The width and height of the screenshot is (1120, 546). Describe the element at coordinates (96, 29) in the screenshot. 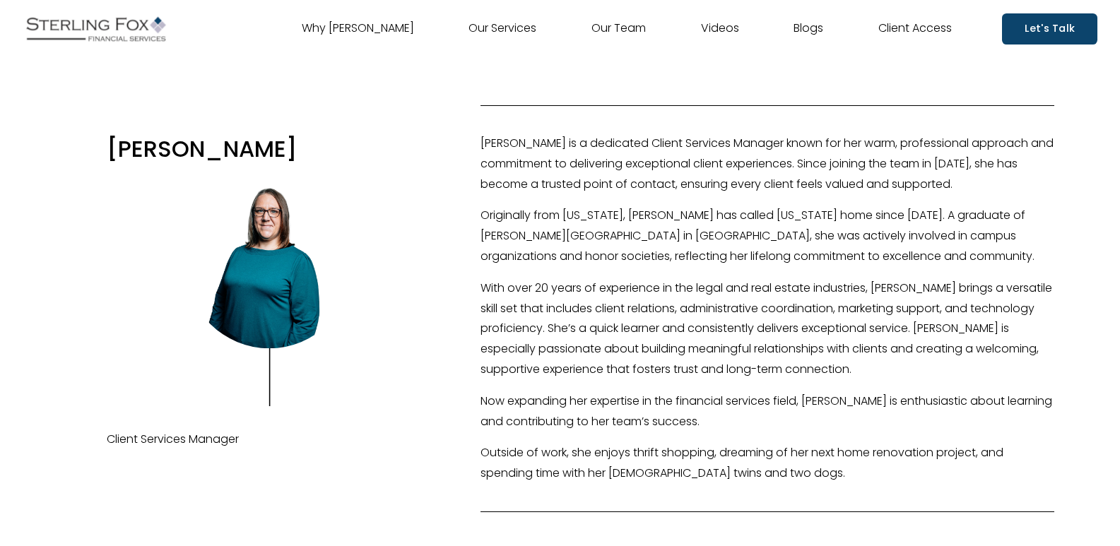

I see `img: Sterling Fox Financial Services` at that location.